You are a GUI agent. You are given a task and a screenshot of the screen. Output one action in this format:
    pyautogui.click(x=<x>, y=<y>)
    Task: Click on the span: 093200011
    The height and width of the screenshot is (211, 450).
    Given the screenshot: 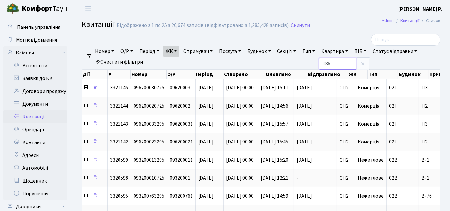 What is the action you would take?
    pyautogui.click(x=181, y=160)
    